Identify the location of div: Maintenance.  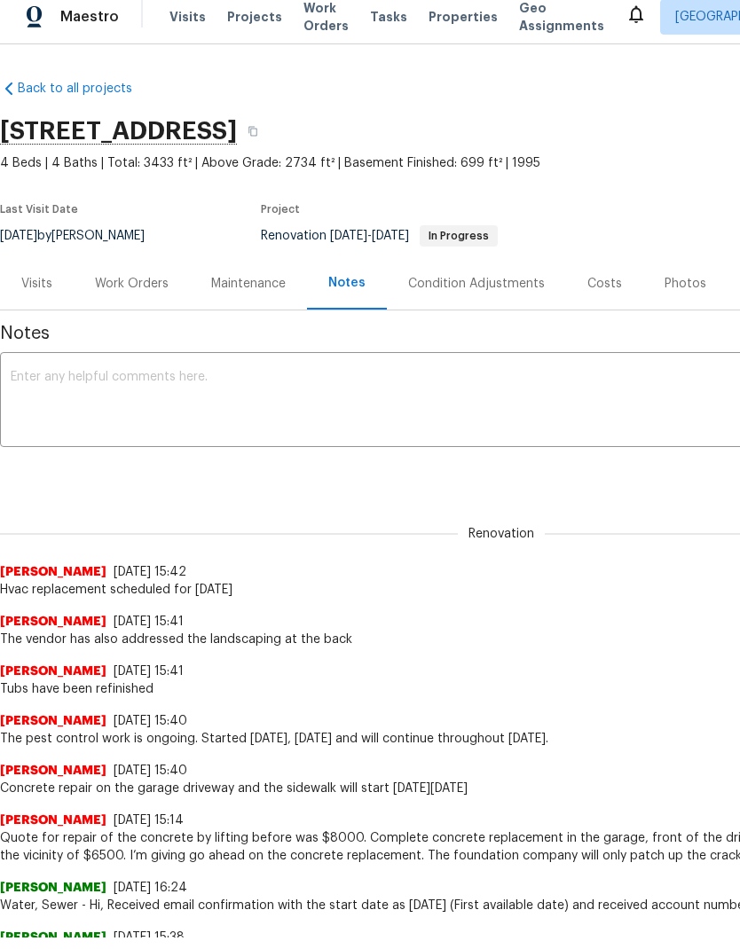
(248, 284).